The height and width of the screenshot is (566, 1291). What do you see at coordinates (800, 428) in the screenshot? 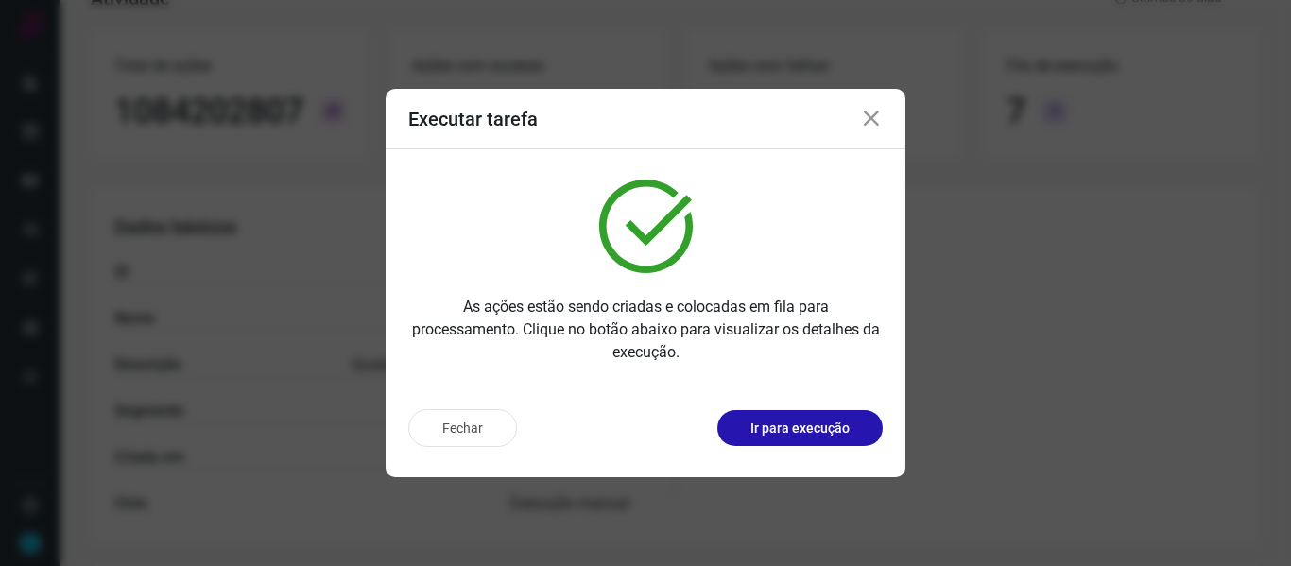
I see `p: Ir para execução` at bounding box center [800, 428].